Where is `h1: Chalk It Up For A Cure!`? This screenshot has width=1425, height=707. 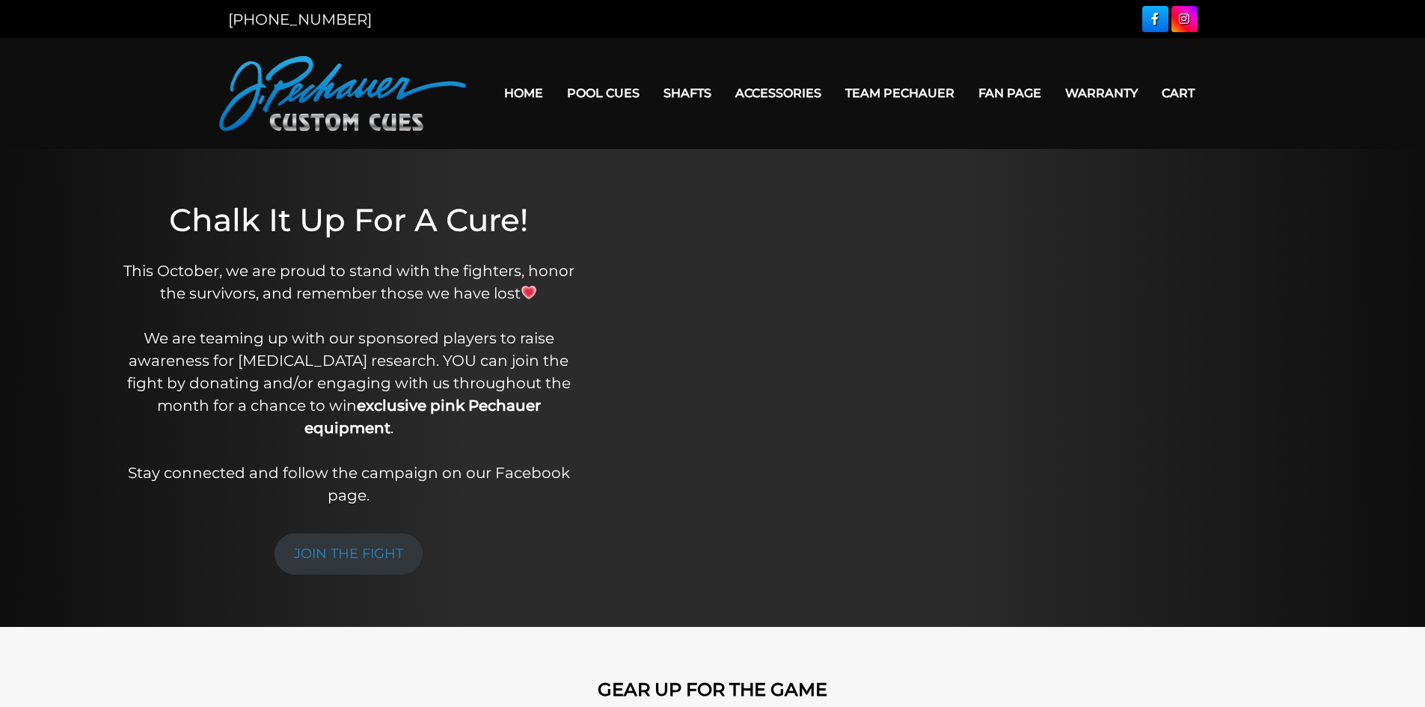
h1: Chalk It Up For A Cure! is located at coordinates (349, 220).